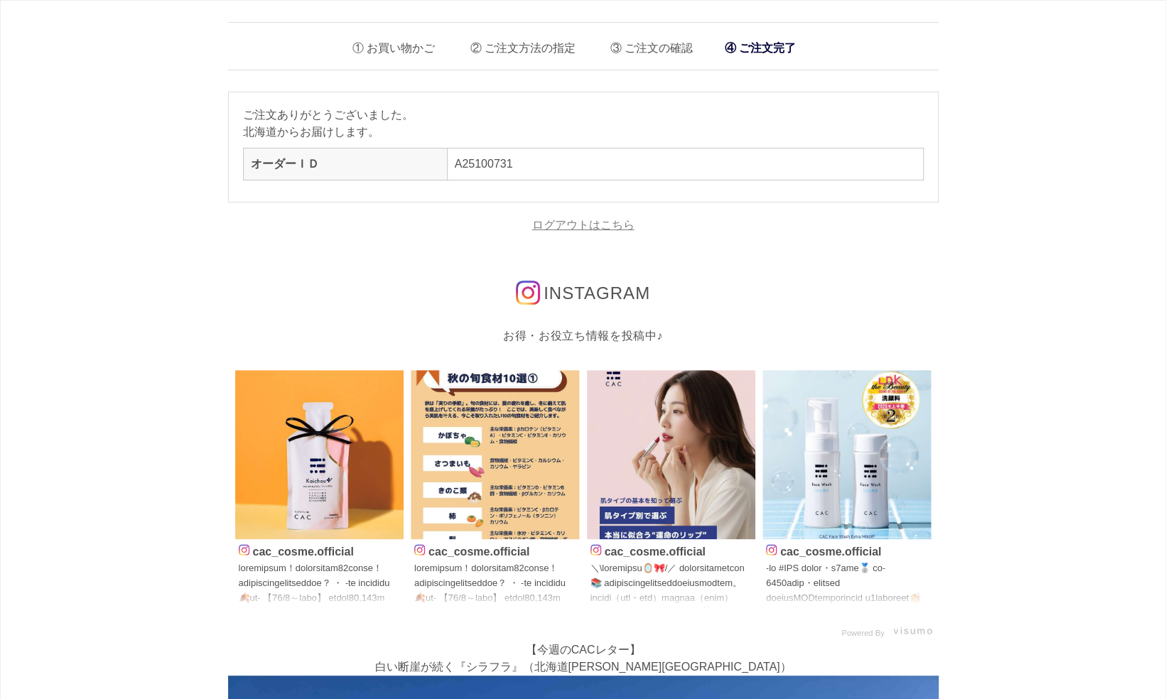  I want to click on a: ログアウトはこちら, so click(583, 224).